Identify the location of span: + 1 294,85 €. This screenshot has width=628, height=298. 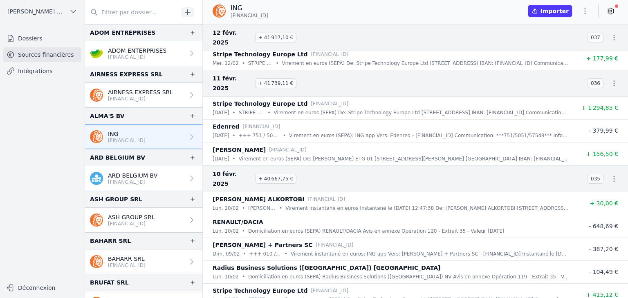
(599, 108).